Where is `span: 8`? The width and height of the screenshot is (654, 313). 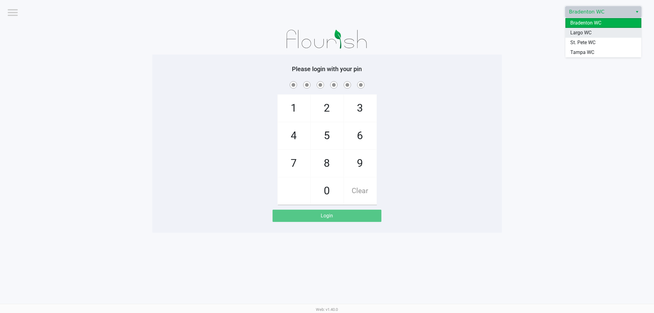 span: 8 is located at coordinates (327, 163).